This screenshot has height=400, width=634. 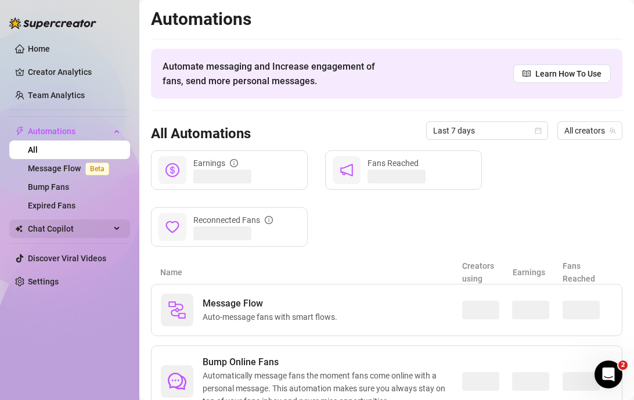 I want to click on a: Settings, so click(x=43, y=282).